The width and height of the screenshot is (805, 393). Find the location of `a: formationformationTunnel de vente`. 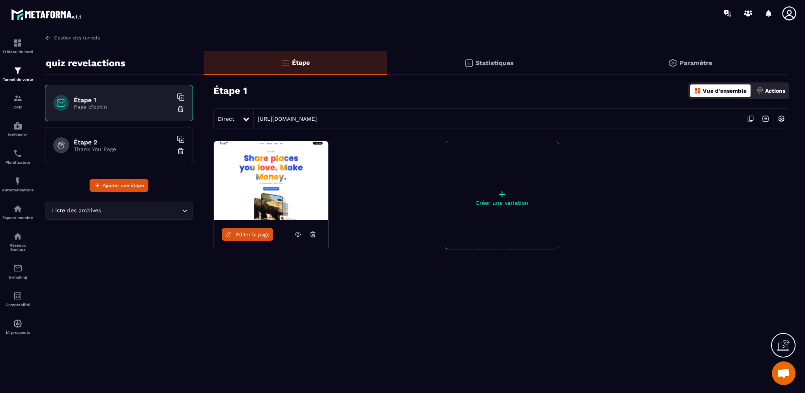

a: formationformationTunnel de vente is located at coordinates (18, 74).